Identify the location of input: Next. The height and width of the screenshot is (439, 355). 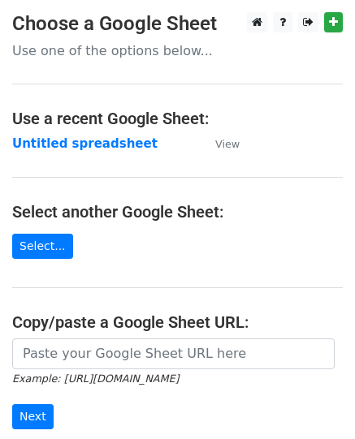
(32, 416).